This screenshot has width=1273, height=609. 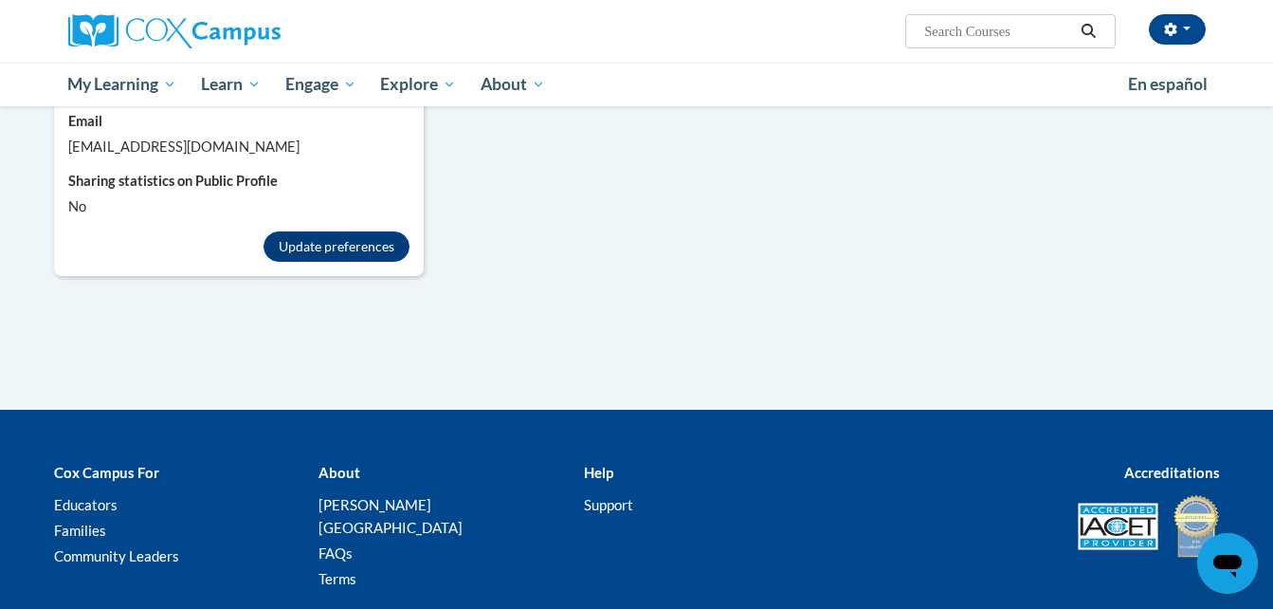 What do you see at coordinates (418, 84) in the screenshot?
I see `span: Explore` at bounding box center [418, 84].